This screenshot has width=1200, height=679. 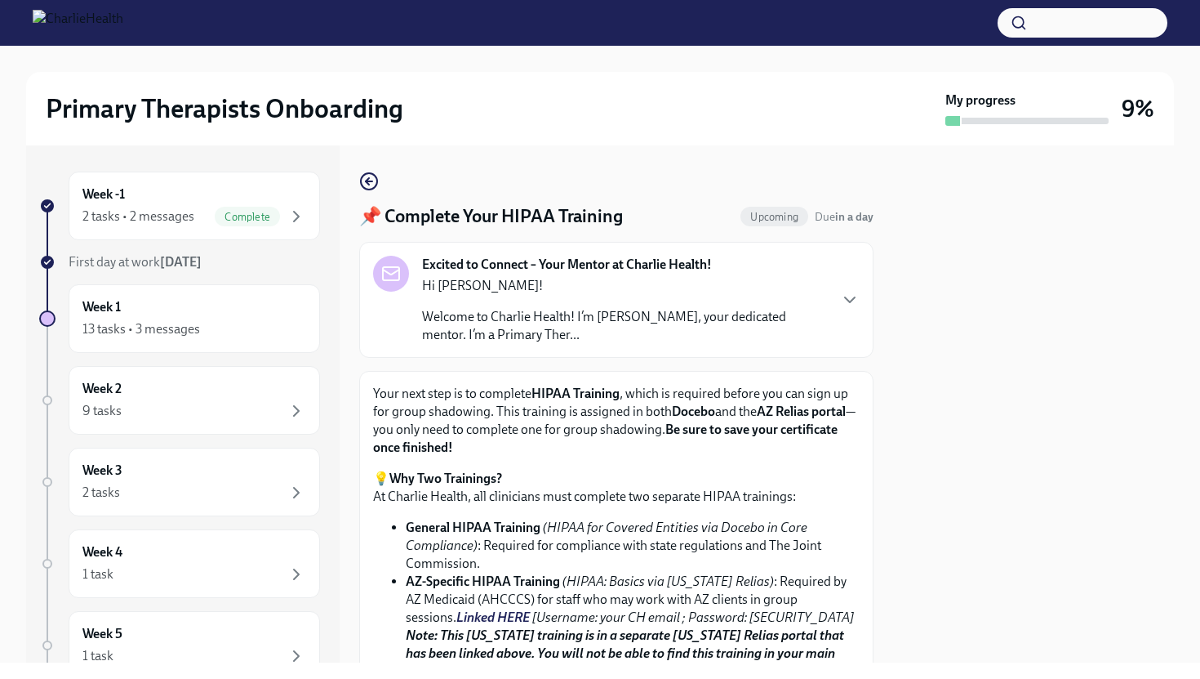 I want to click on div: 13 tasks • 3 messages, so click(x=141, y=329).